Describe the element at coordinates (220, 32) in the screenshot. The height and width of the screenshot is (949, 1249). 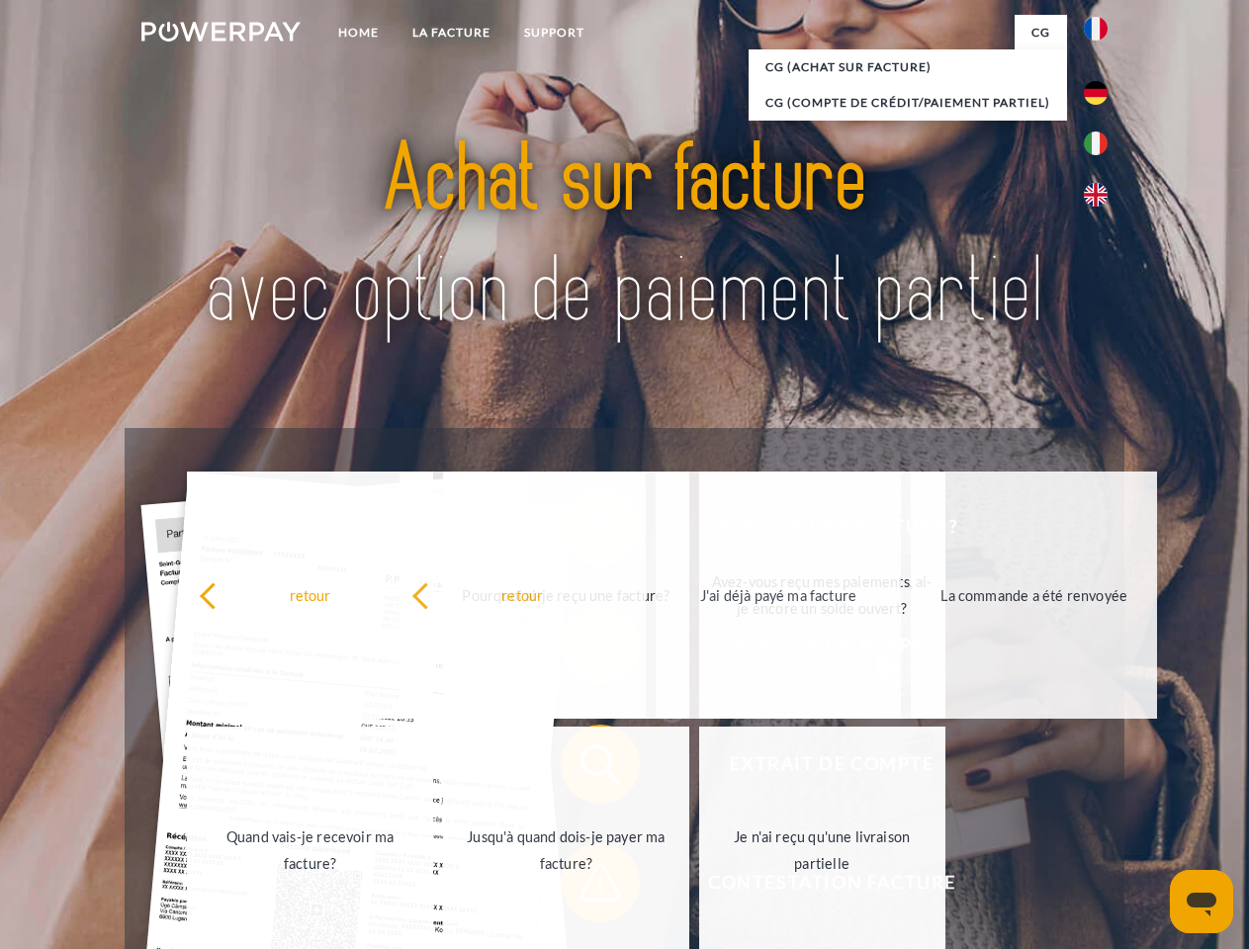
I see `img: logo-powerpay-white.svg` at that location.